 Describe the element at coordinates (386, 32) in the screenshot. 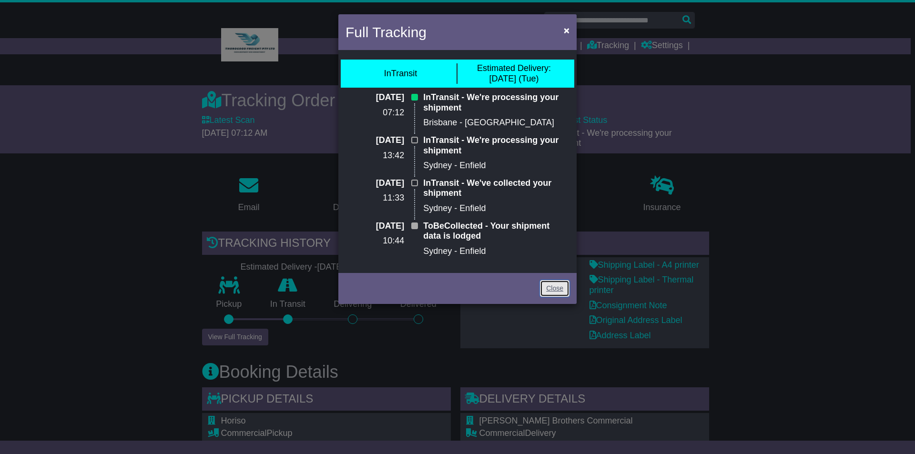

I see `h4: Full Tracking` at that location.